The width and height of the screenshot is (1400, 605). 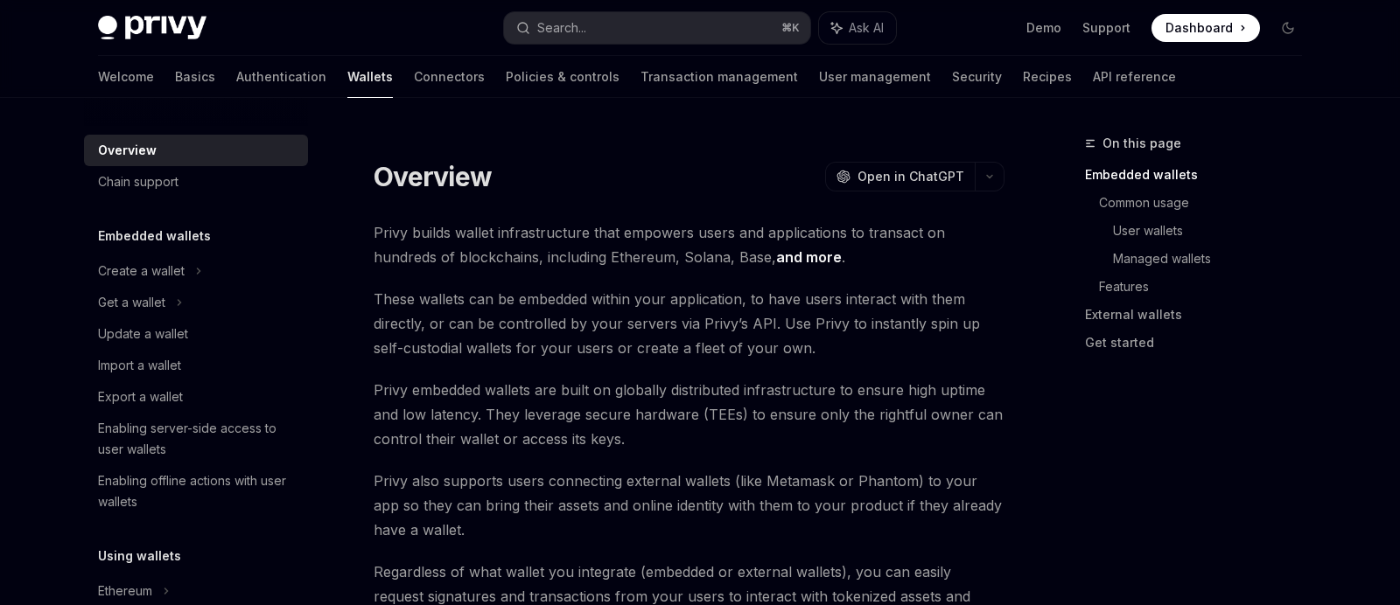 I want to click on a: Authentication, so click(x=281, y=77).